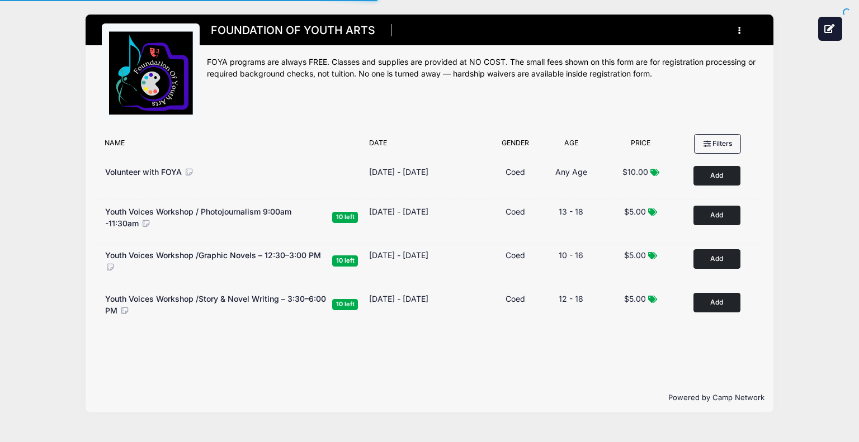 The image size is (859, 442). Describe the element at coordinates (426, 146) in the screenshot. I see `div: Date` at that location.